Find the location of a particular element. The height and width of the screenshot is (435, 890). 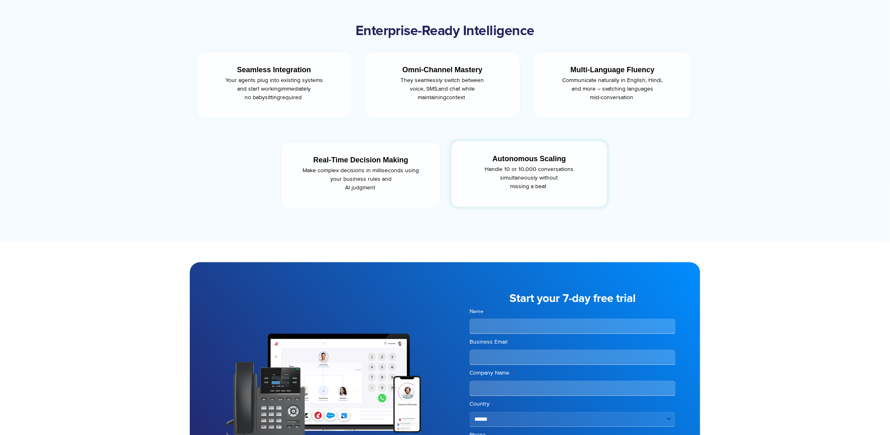

span: Communicate naturally in English, Hindi, and more – switching languages mid-conversation is located at coordinates (613, 89).